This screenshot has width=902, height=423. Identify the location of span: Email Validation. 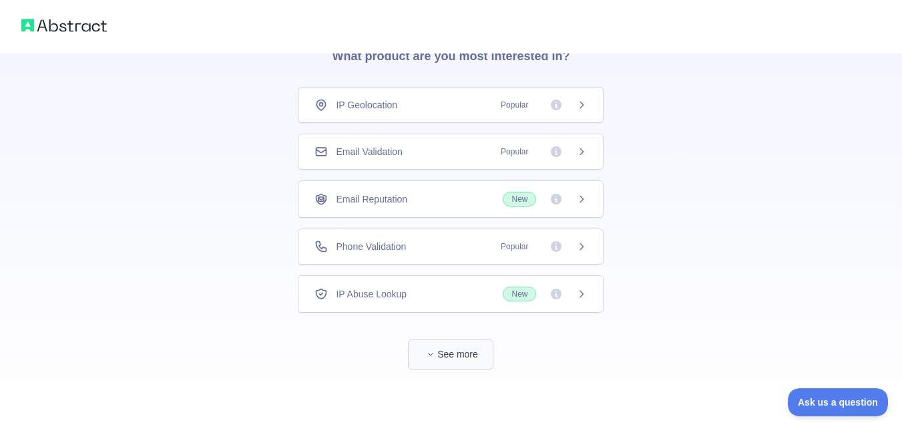
(369, 152).